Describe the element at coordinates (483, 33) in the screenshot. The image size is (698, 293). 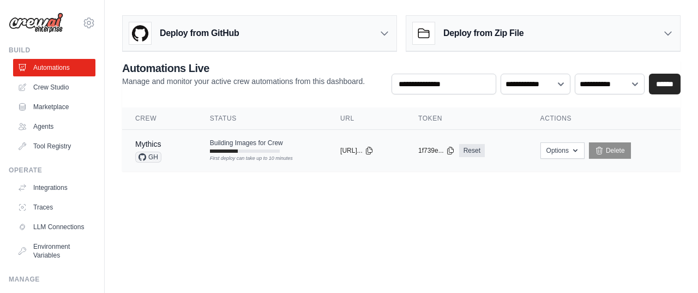
I see `h3: Deploy from Zip File` at that location.